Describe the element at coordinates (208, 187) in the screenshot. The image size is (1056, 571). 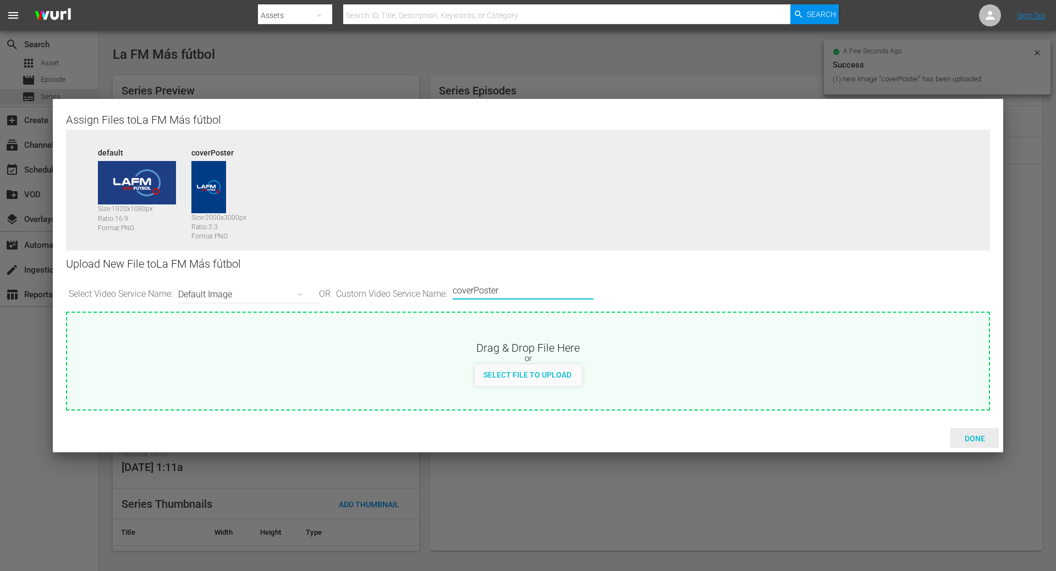
I see `img: 56801528-coverPoster_v1.png` at that location.